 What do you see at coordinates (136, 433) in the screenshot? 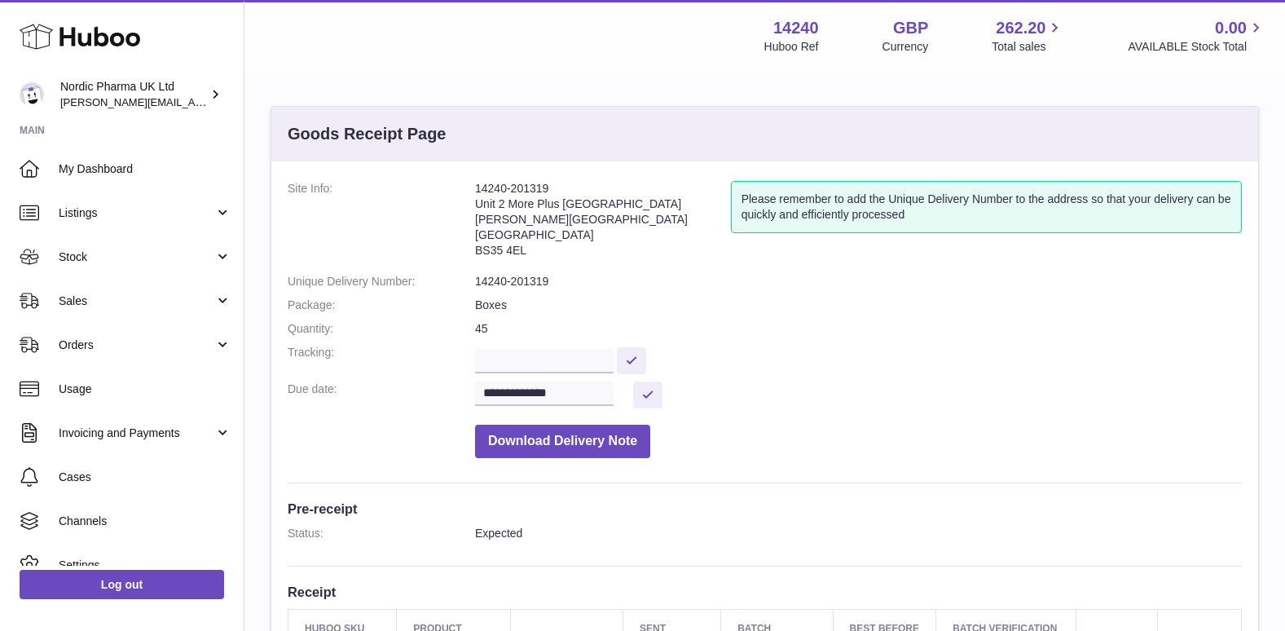
I see `span: Invoicing and Payments` at bounding box center [136, 433].